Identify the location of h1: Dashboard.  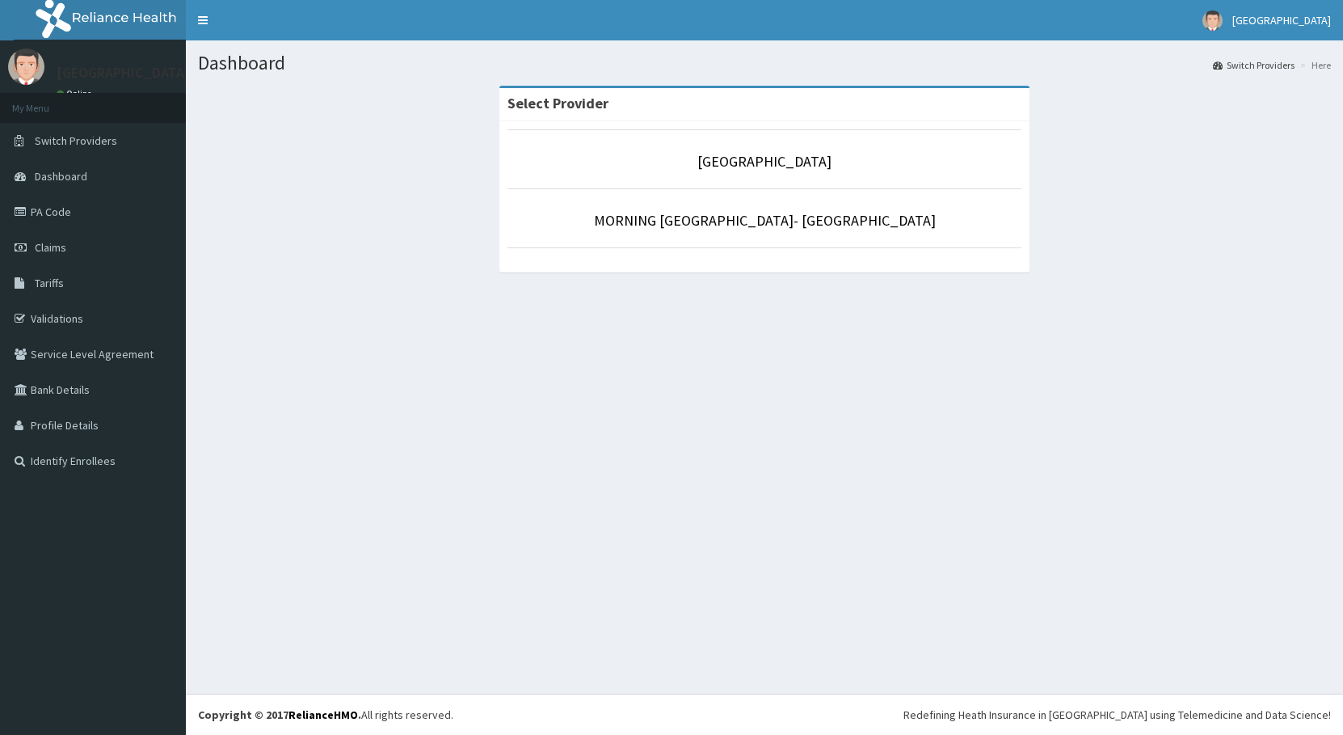
(764, 63).